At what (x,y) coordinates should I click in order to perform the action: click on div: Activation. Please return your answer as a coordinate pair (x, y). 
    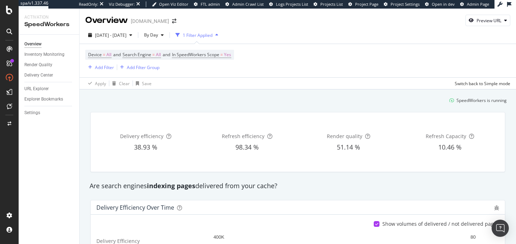
    Looking at the image, I should click on (49, 17).